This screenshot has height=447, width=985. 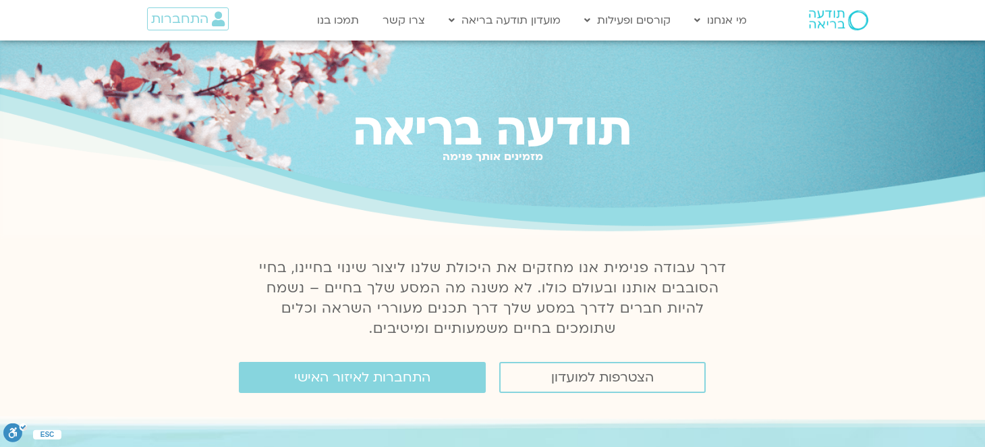 I want to click on a: מי אנחנו, so click(x=721, y=20).